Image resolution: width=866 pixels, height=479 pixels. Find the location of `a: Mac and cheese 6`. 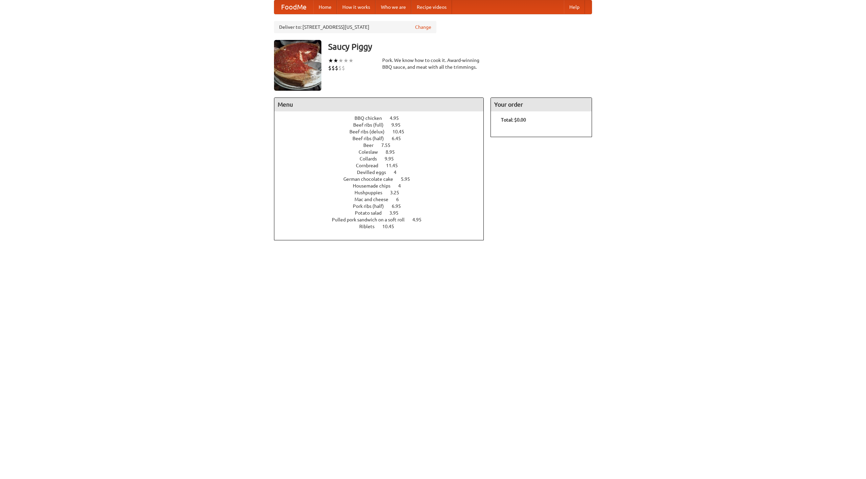

a: Mac and cheese 6 is located at coordinates (383, 199).